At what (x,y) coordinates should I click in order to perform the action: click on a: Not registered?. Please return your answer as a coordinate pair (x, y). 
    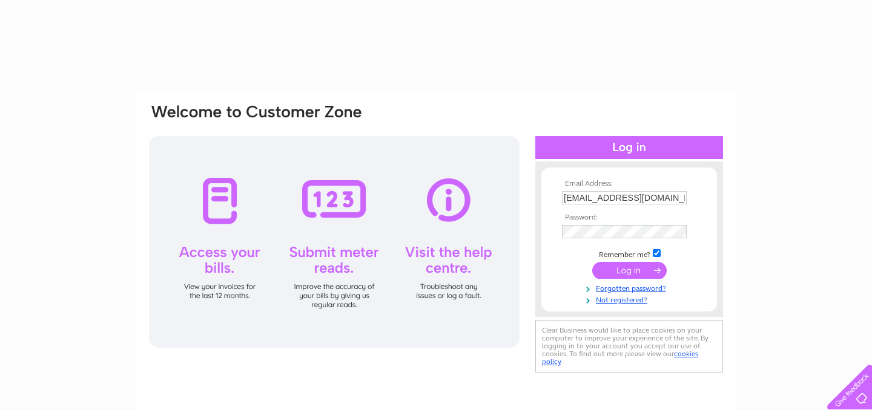
    Looking at the image, I should click on (630, 299).